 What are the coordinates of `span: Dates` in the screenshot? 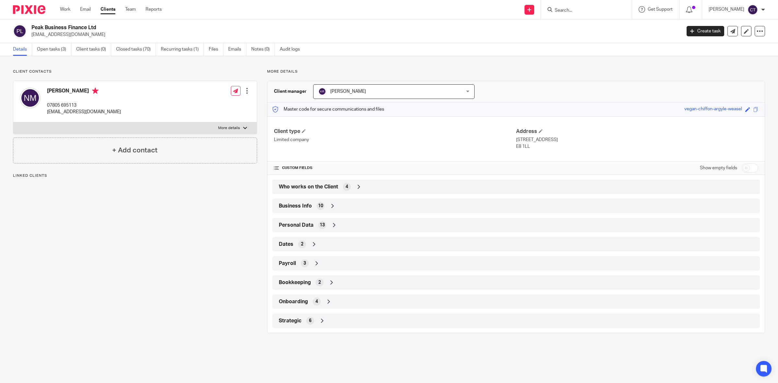 It's located at (286, 244).